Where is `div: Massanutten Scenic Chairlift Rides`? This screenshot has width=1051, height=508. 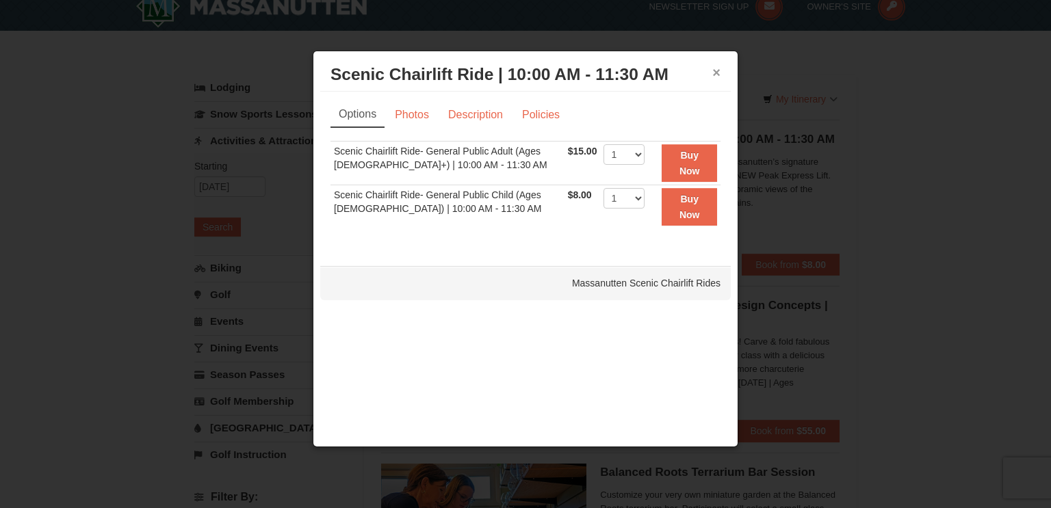
div: Massanutten Scenic Chairlift Rides is located at coordinates (525, 283).